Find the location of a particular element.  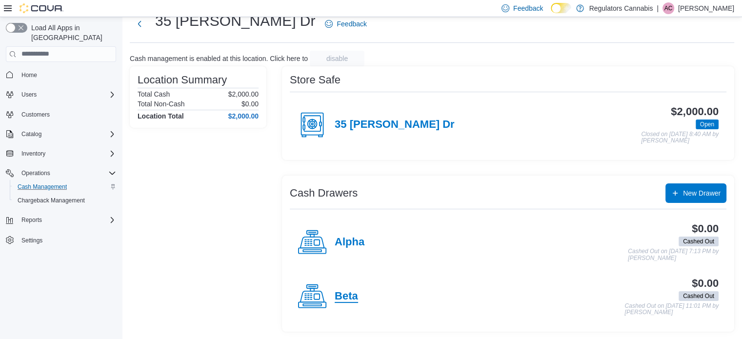

input: Dark Mode is located at coordinates (561, 8).